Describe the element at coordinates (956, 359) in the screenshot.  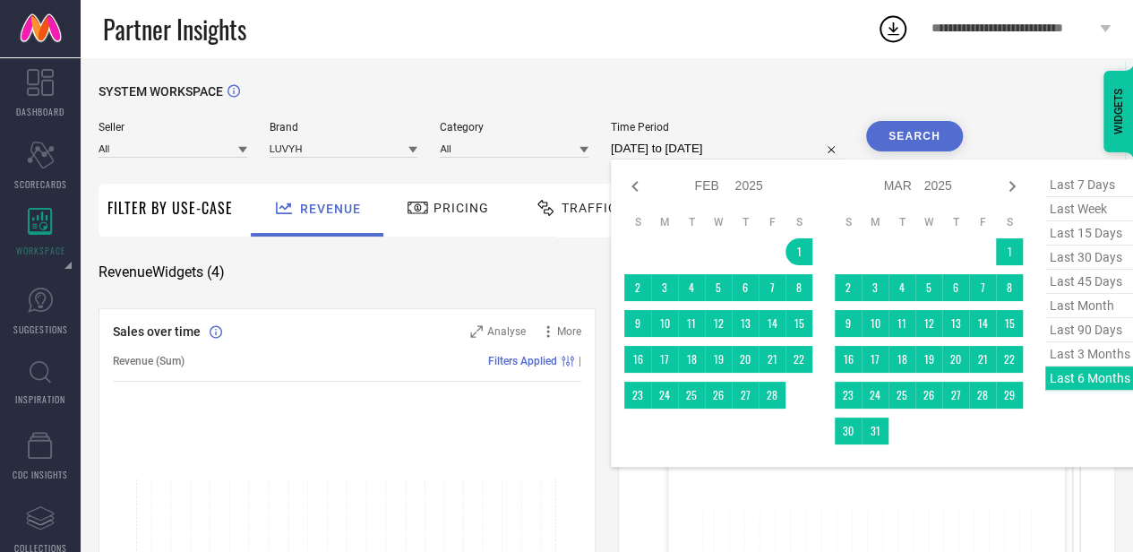
I see `td: Thu Mar 20 2025` at that location.